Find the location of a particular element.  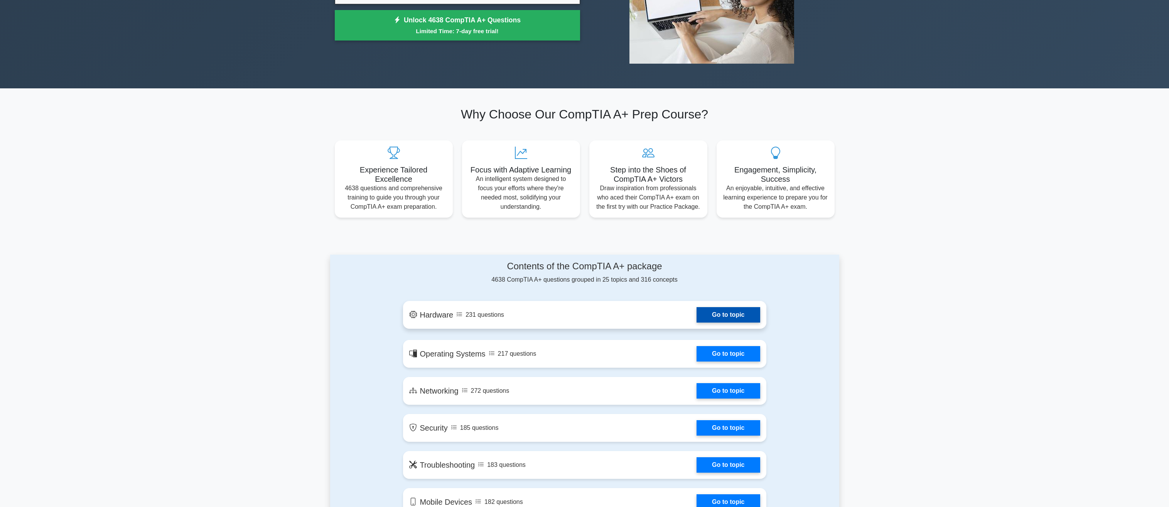

div: 4638 CompTIA A+ questions grouped in 25 topics and 316 concepts is located at coordinates (585, 272).